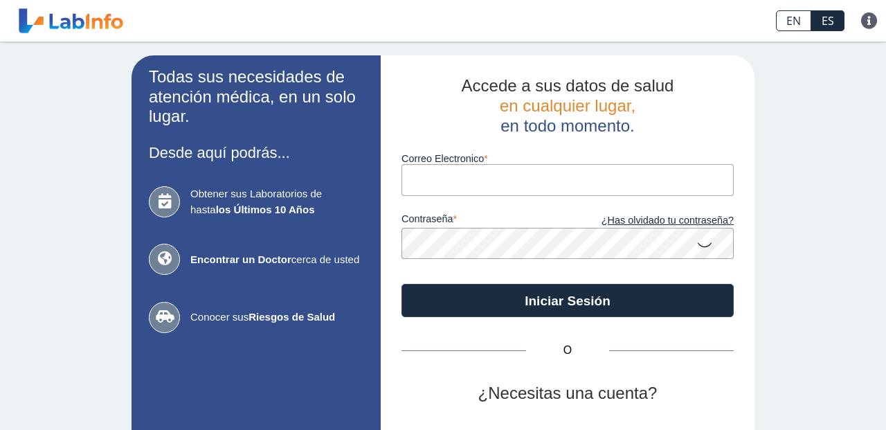  What do you see at coordinates (828, 21) in the screenshot?
I see `a: ES` at bounding box center [828, 21].